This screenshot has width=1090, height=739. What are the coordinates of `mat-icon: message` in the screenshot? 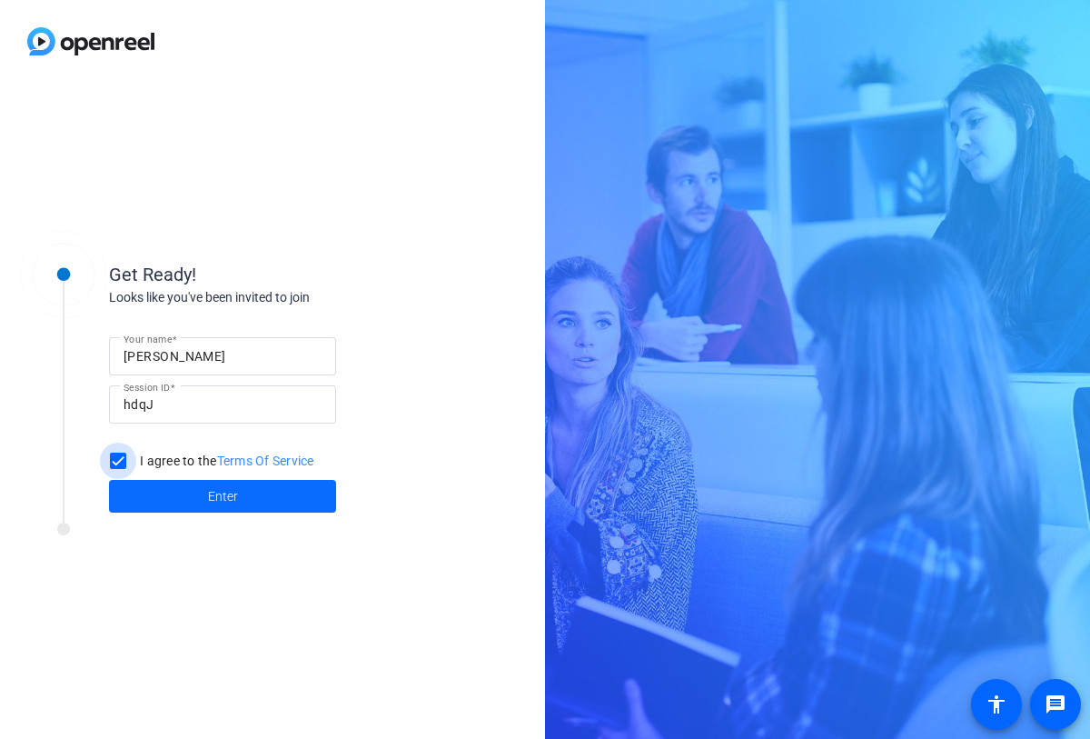 It's located at (1056, 704).